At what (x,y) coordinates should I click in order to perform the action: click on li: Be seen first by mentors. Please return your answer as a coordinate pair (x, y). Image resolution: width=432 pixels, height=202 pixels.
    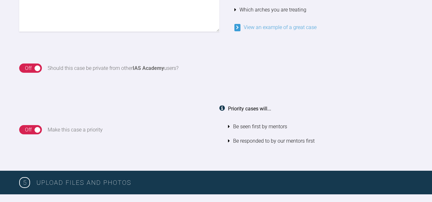
    Looking at the image, I should click on (321, 127).